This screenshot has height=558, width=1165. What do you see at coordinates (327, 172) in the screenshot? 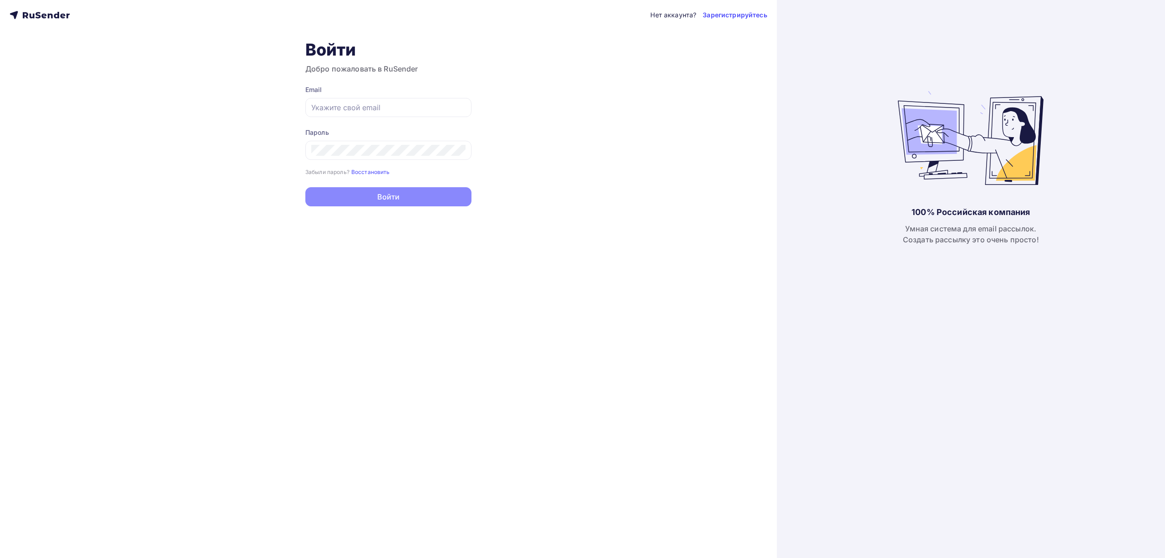
I see `small: Забыли пароль?` at bounding box center [327, 172].